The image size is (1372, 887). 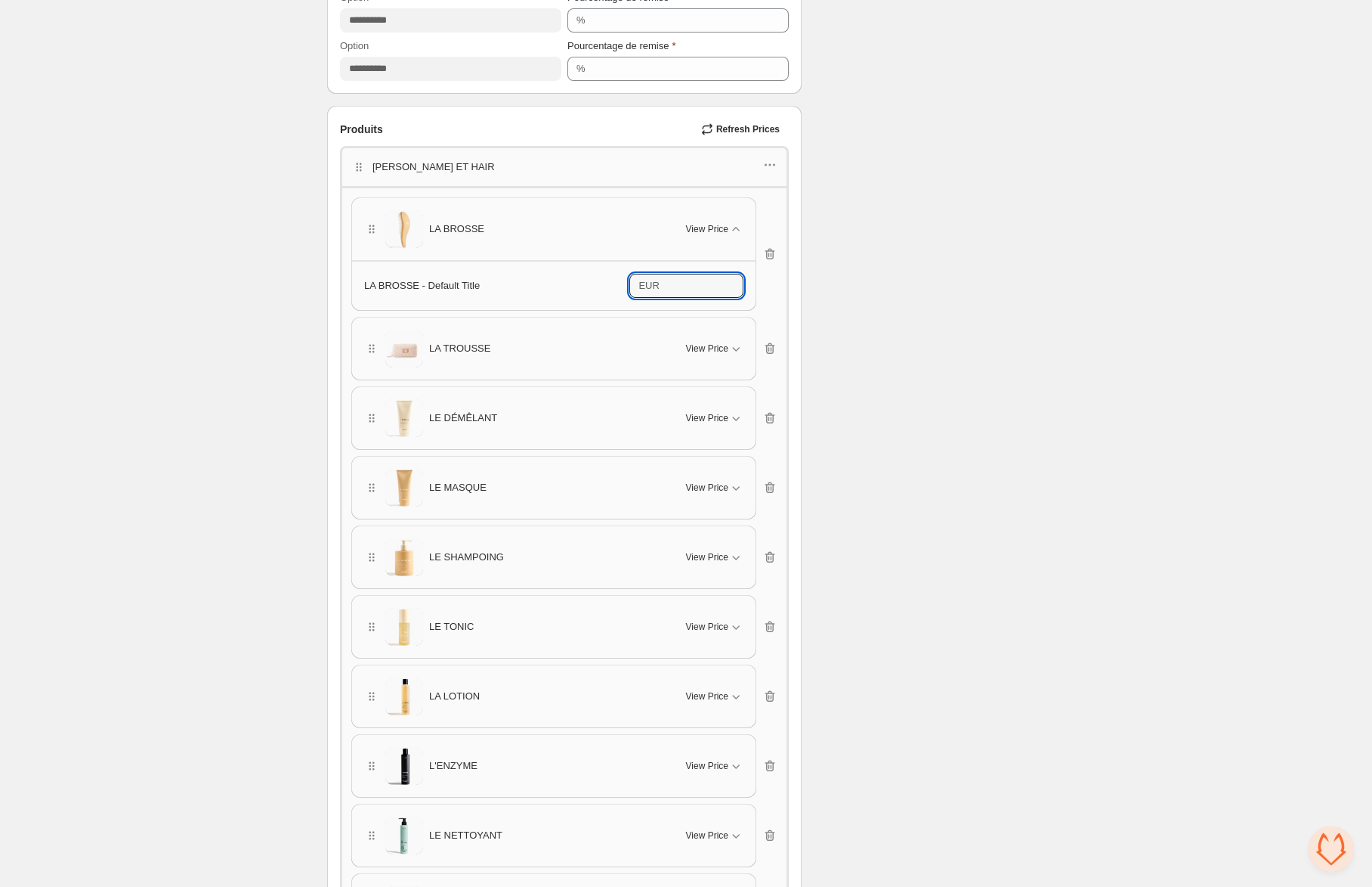 I want to click on span: Produits, so click(x=362, y=130).